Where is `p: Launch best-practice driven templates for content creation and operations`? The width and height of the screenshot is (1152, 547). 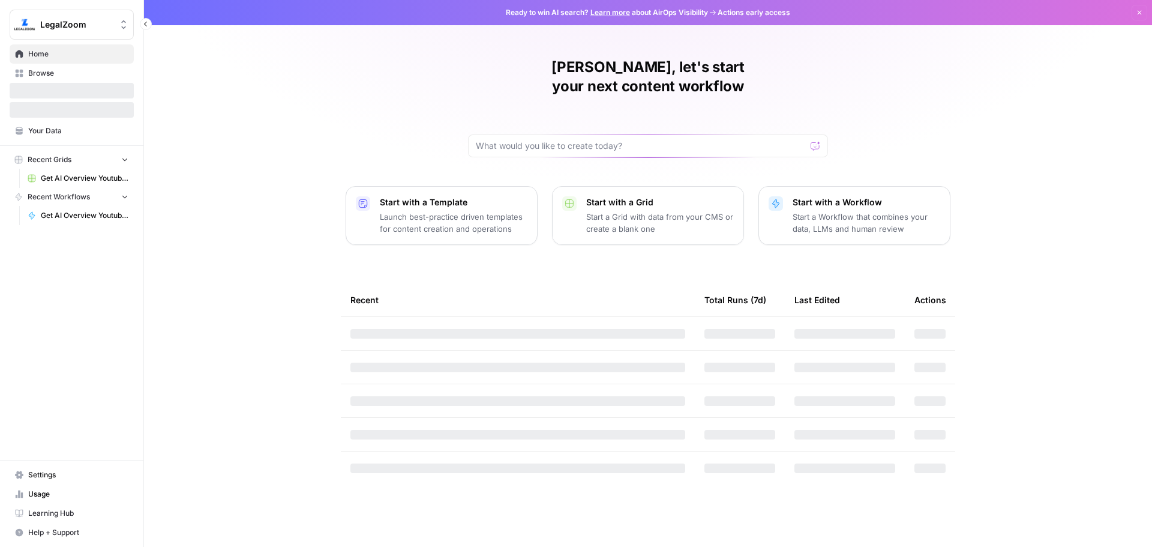
p: Launch best-practice driven templates for content creation and operations is located at coordinates (454, 223).